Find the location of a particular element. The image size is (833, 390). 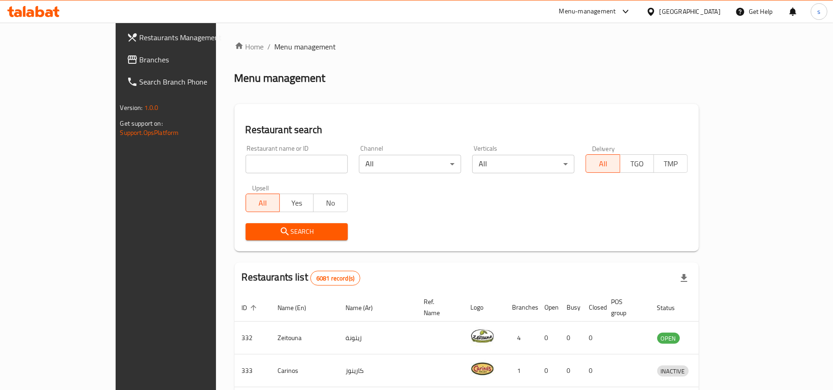

span: Menu management is located at coordinates (305, 47).